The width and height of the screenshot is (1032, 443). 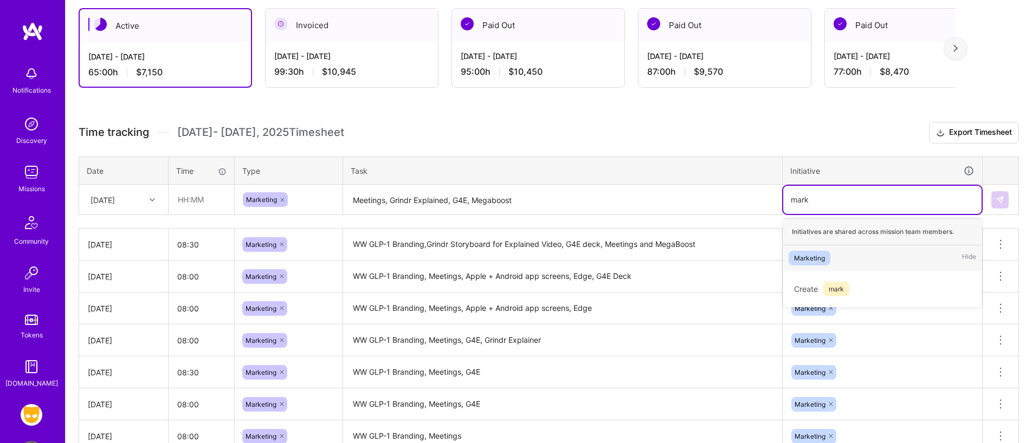 I want to click on img: discovery, so click(x=31, y=124).